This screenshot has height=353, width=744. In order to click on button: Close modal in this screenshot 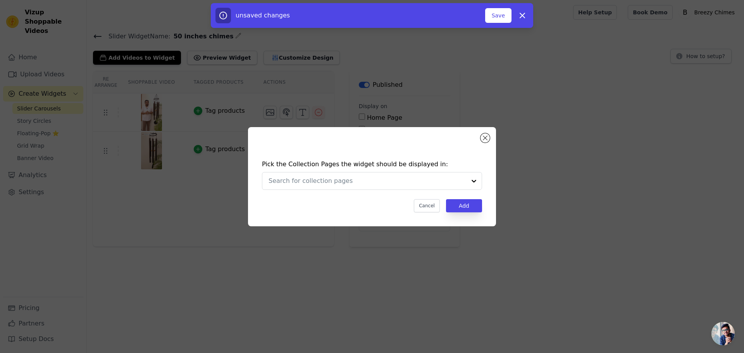, I will do `click(485, 138)`.